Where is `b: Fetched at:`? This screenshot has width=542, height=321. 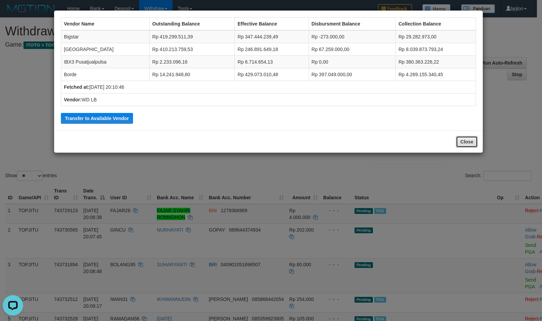 b: Fetched at: is located at coordinates (77, 87).